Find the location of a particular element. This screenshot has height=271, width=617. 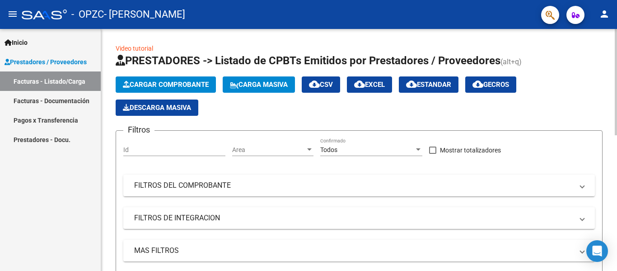

span: Todos is located at coordinates (329, 150).